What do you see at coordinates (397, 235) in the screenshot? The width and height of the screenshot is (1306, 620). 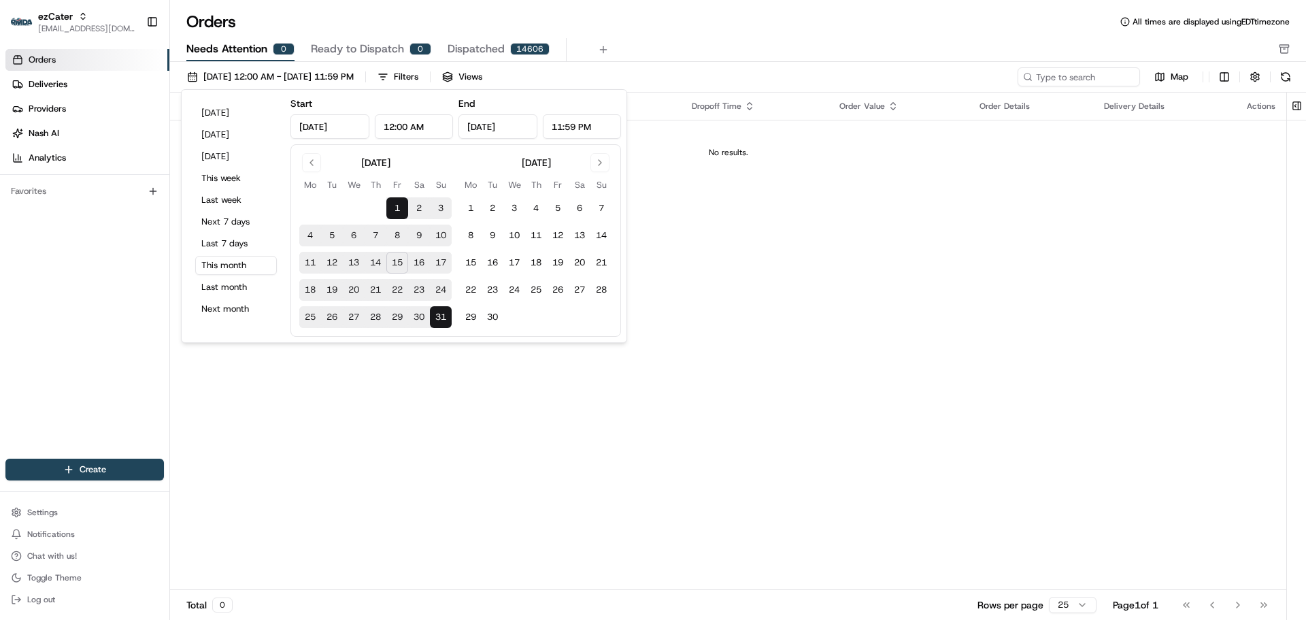 I see `button: 8` at bounding box center [397, 235].